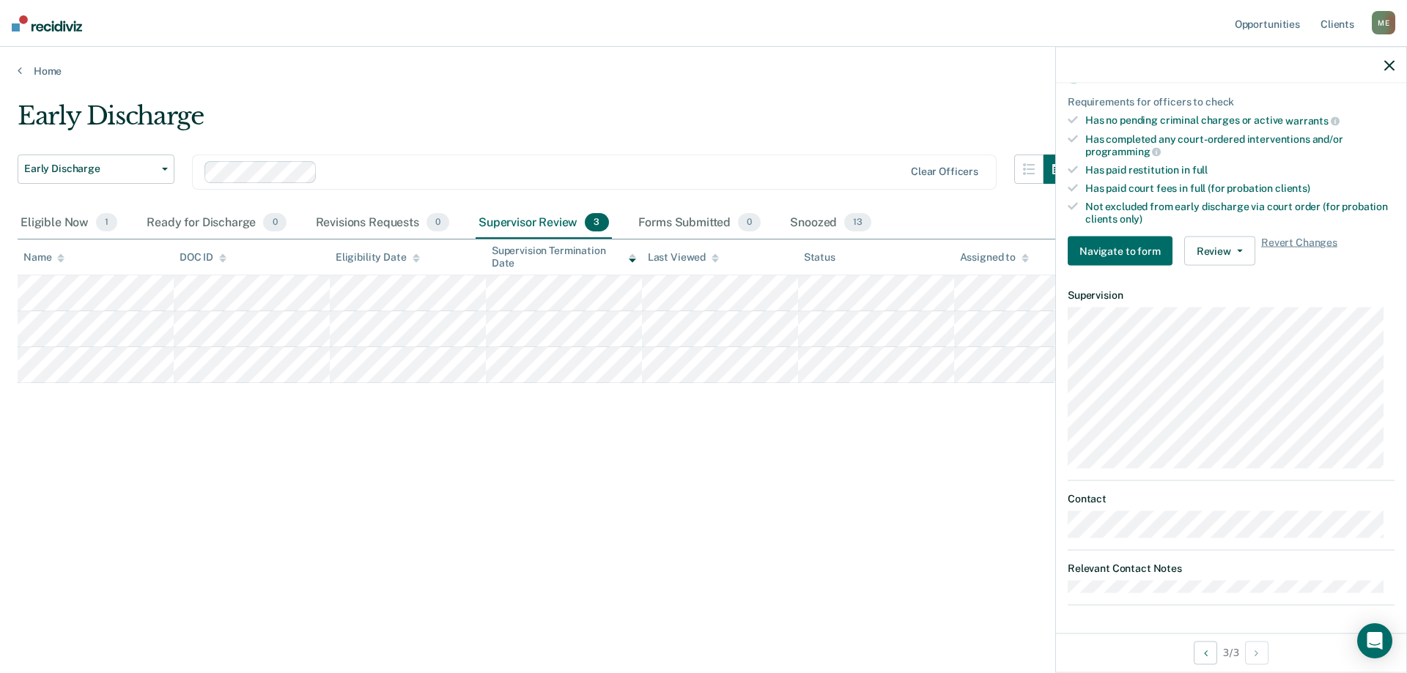 This screenshot has width=1407, height=673. Describe the element at coordinates (1240, 121) in the screenshot. I see `div: Has no pending criminal charges or active` at that location.